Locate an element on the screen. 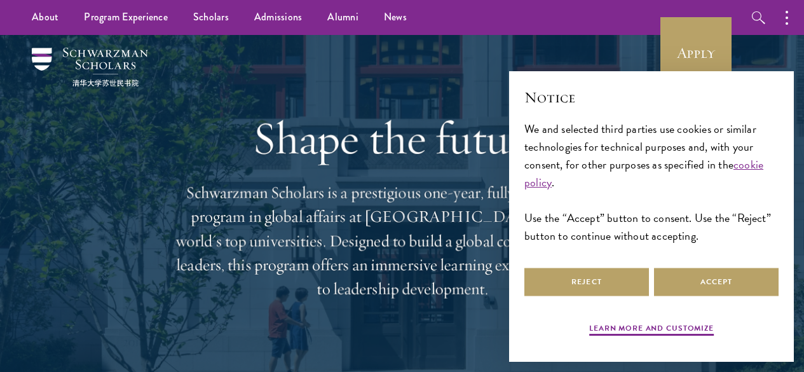 This screenshot has height=372, width=804. p: Schwarzman Scholars is a prestigious one-year, fully funded master’s program in global affairs at... is located at coordinates (402, 241).